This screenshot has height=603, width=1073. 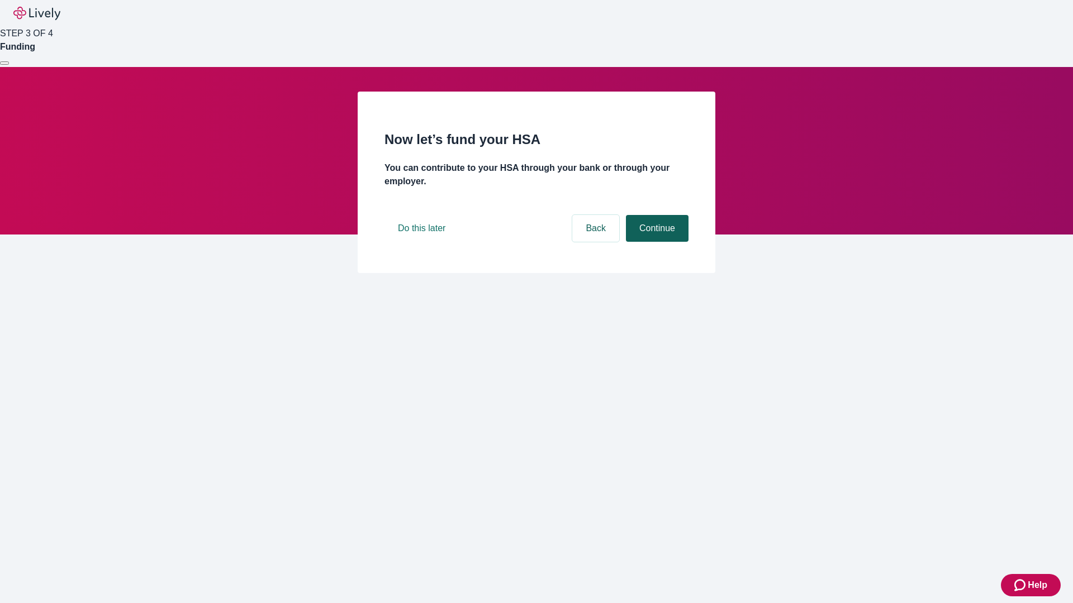 What do you see at coordinates (657, 229) in the screenshot?
I see `button: Continue` at bounding box center [657, 229].